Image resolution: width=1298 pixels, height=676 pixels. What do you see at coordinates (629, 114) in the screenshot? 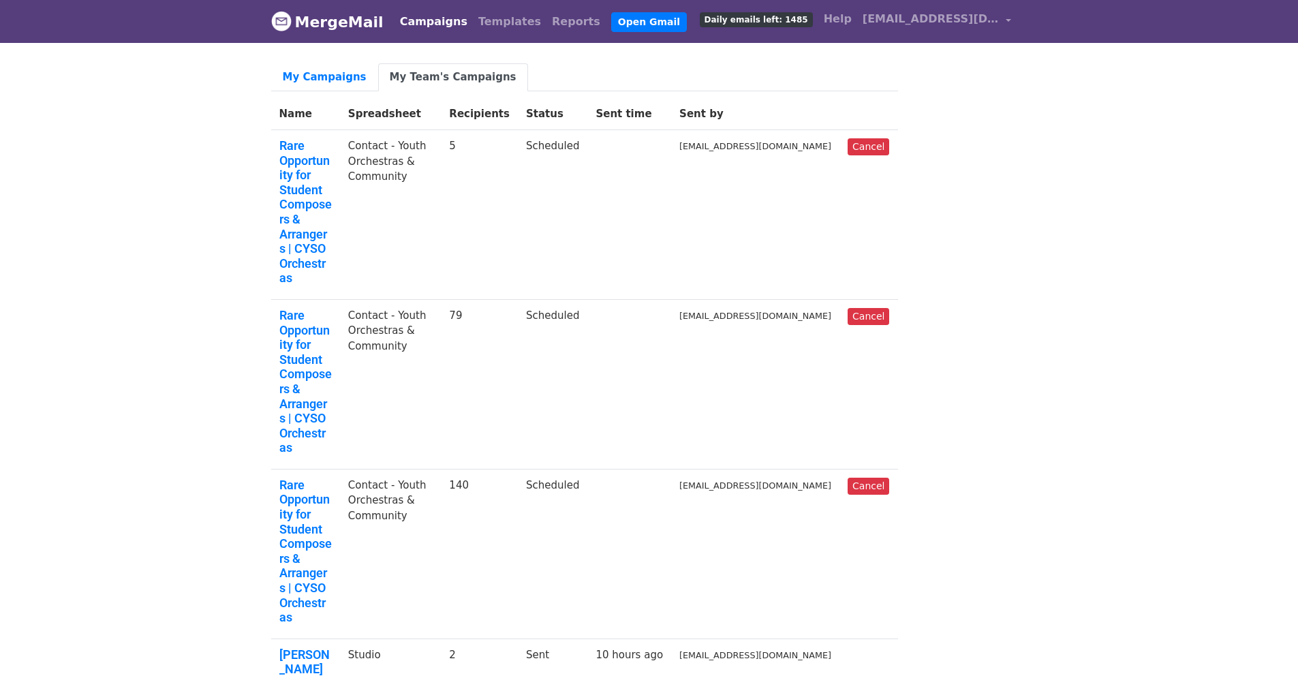
I see `th: Sent time` at bounding box center [629, 114].